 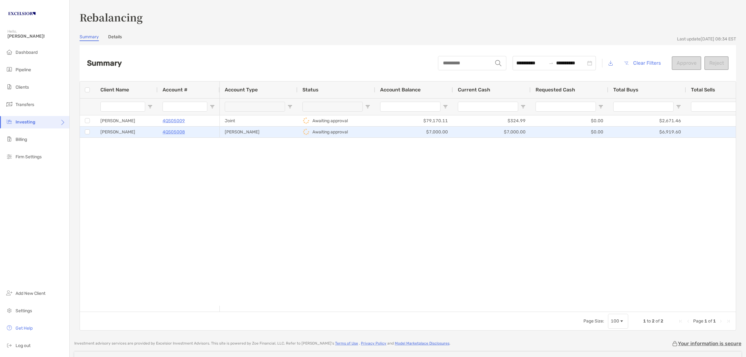 What do you see at coordinates (24, 310) in the screenshot?
I see `span: Settings` at bounding box center [24, 310].